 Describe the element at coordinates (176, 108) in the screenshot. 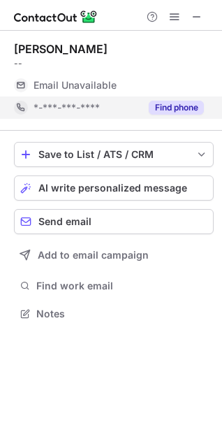

I see `button: Reveal Button` at that location.